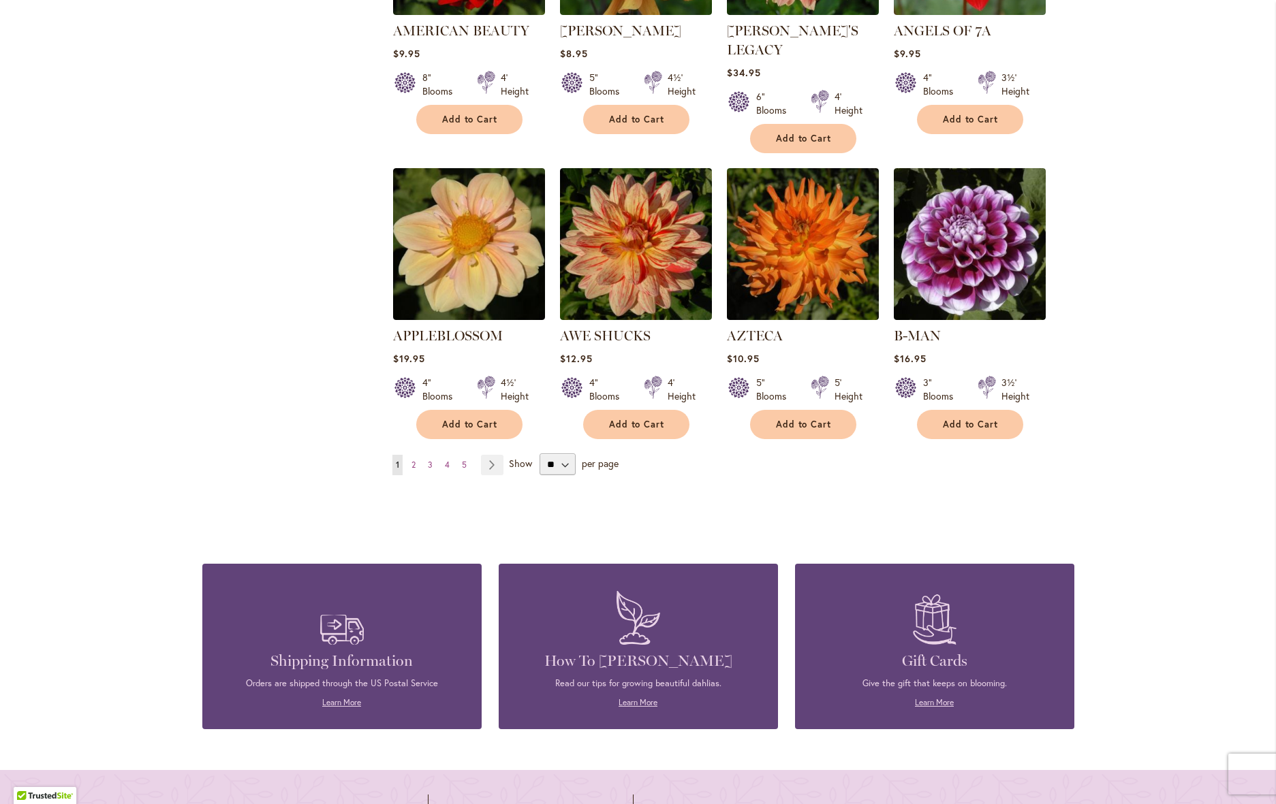 Image resolution: width=1276 pixels, height=804 pixels. Describe the element at coordinates (744, 72) in the screenshot. I see `span: $34.95` at that location.